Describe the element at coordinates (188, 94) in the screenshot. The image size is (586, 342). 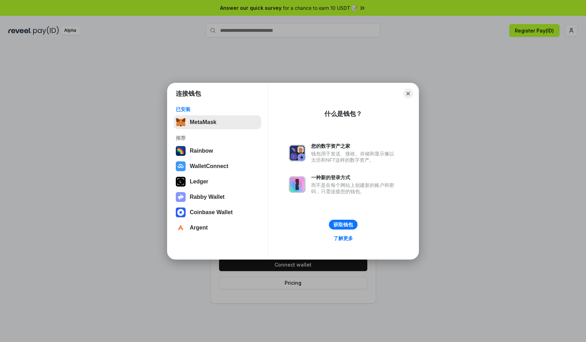
I see `h1: 连接钱包` at that location.